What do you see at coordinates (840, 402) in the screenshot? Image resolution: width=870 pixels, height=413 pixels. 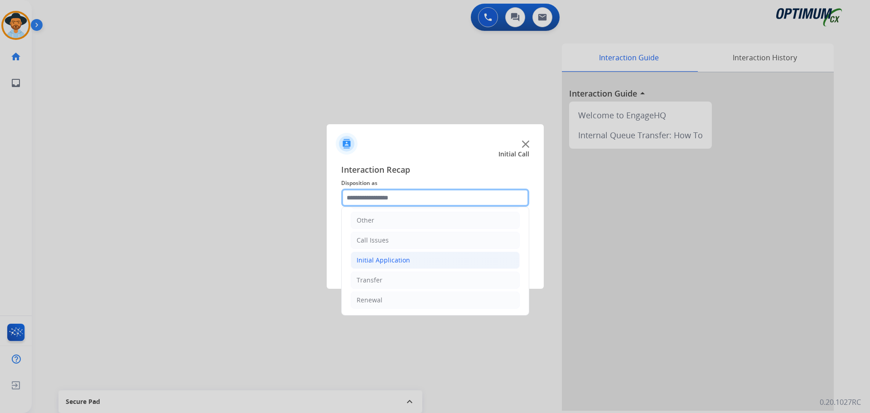 I see `p: 0.20.1027RC` at bounding box center [840, 402].